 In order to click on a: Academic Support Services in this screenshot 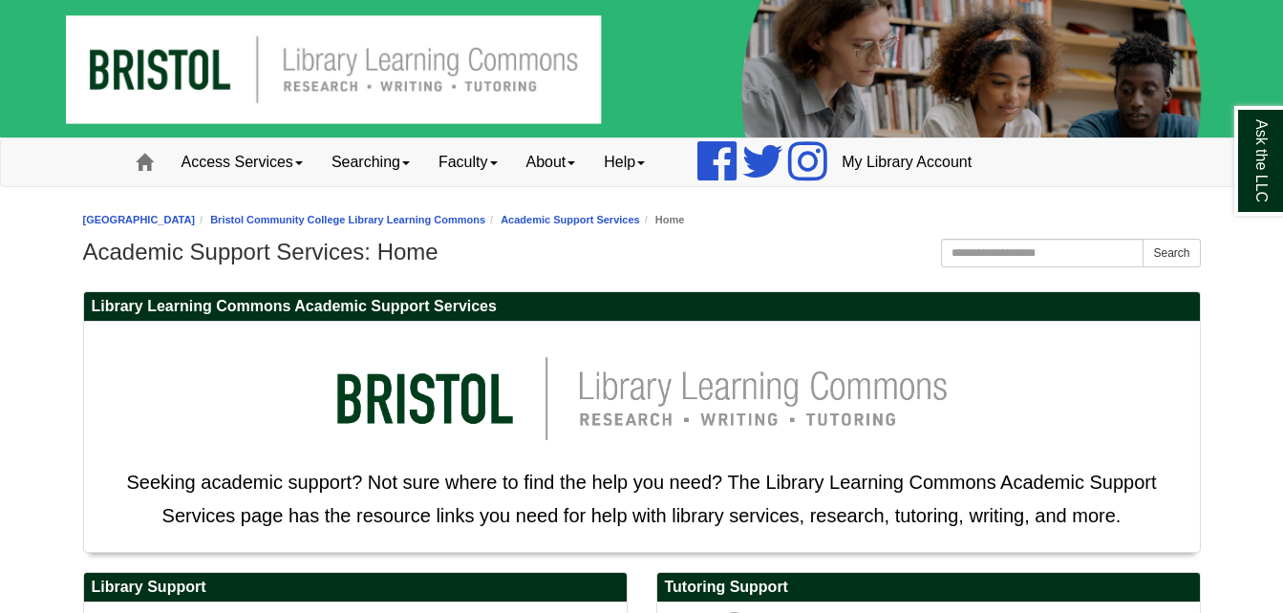, I will do `click(570, 220)`.